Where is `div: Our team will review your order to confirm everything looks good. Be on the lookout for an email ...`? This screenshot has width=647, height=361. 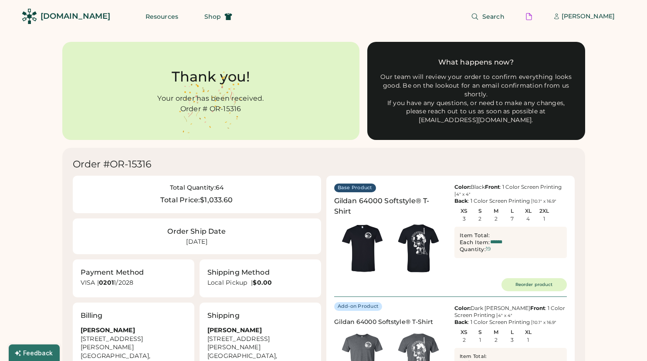 div: Our team will review your order to confirm everything looks good. Be on the lookout for an email ... is located at coordinates (477, 99).